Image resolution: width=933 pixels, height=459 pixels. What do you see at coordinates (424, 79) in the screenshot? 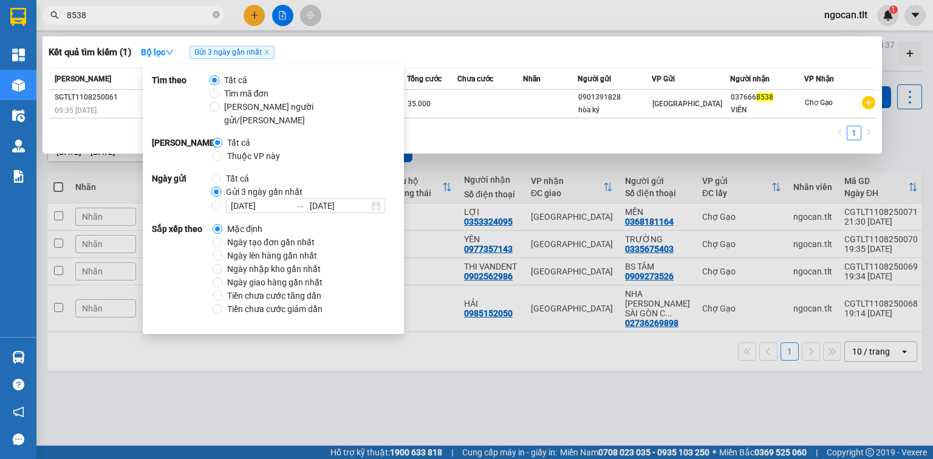
I see `span: Tổng cước` at bounding box center [424, 79].